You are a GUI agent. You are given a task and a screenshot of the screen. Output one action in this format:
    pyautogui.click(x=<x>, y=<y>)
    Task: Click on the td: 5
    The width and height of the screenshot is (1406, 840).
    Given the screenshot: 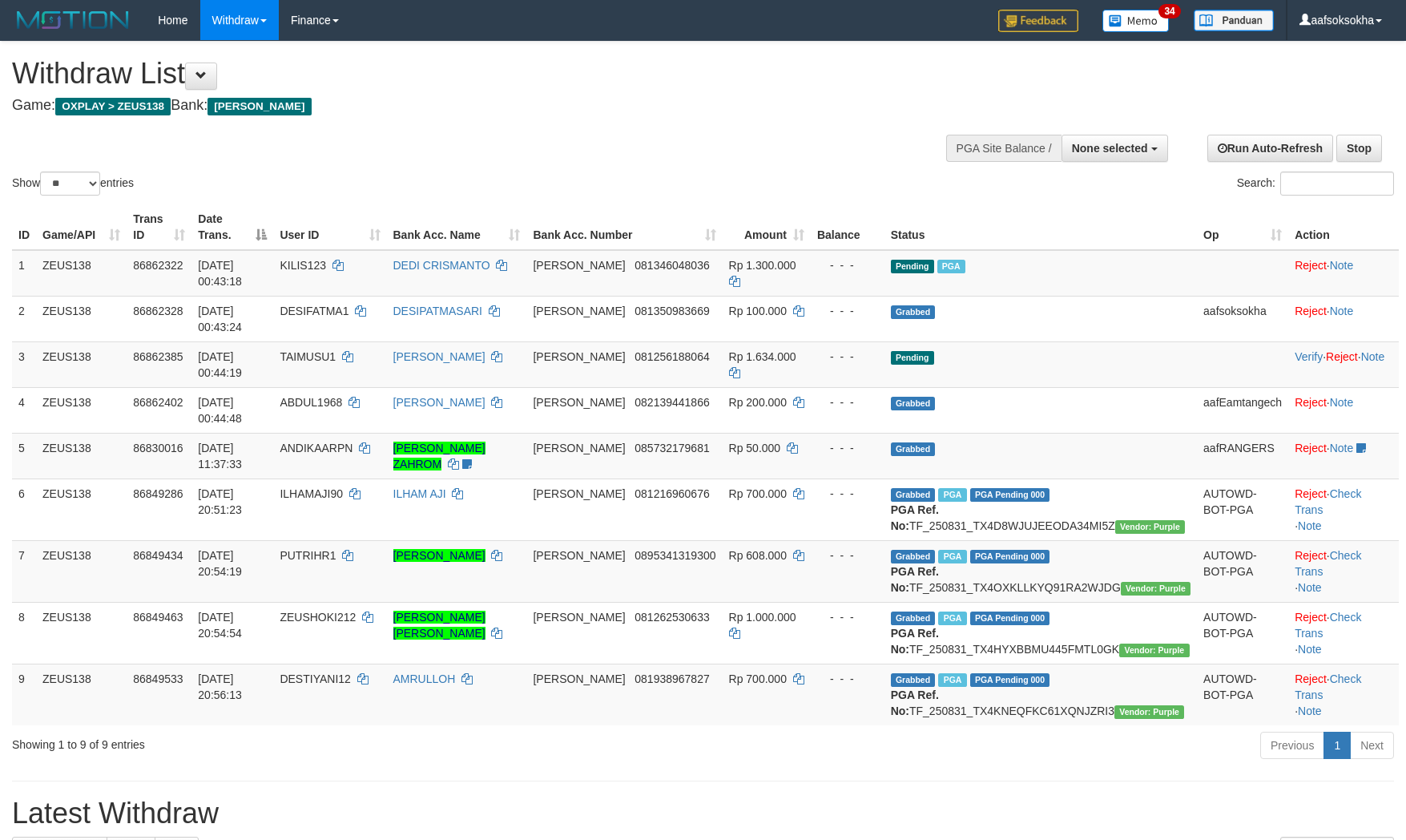 What is the action you would take?
    pyautogui.click(x=24, y=455)
    